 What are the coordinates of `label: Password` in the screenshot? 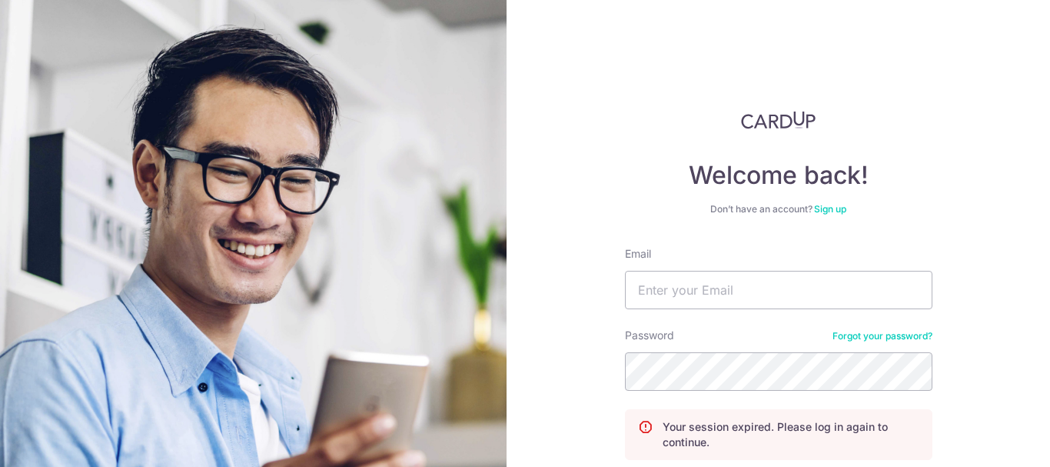 It's located at (650, 335).